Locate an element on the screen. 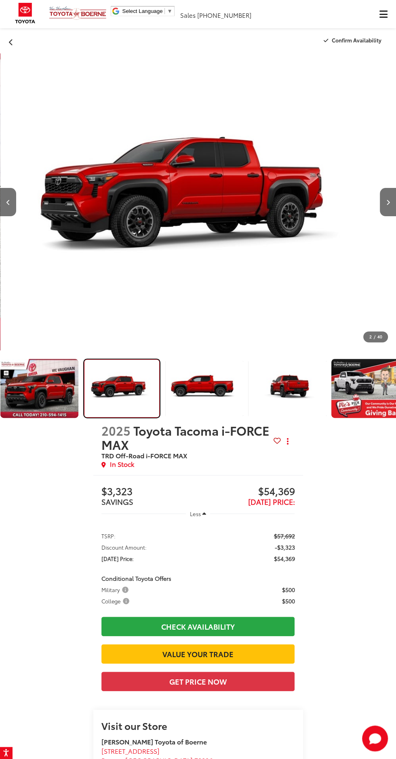  span: Discount Amount: is located at coordinates (124, 547).